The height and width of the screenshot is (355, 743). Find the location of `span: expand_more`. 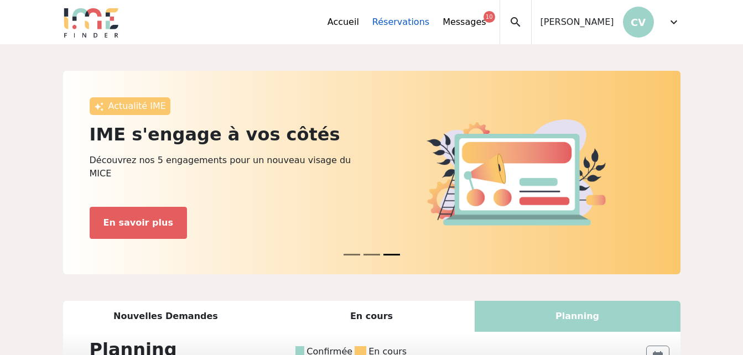

span: expand_more is located at coordinates (674, 22).